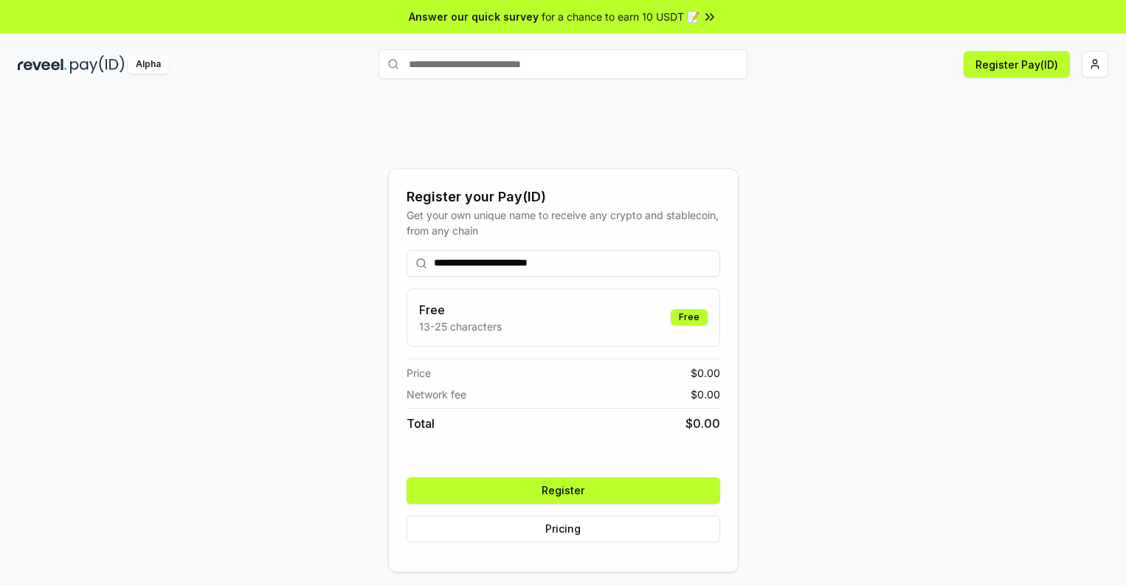 This screenshot has width=1126, height=585. I want to click on button: Pricing, so click(563, 529).